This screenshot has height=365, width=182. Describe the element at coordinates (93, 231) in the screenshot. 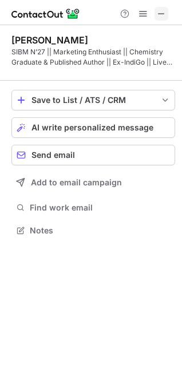

I see `button: Notes` at that location.